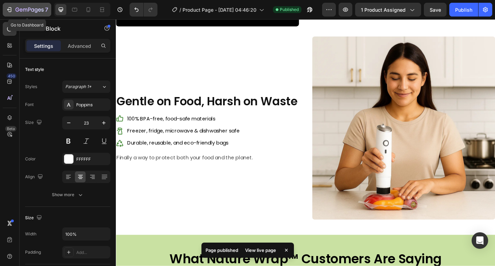 Image resolution: width=495 pixels, height=266 pixels. Describe the element at coordinates (383, 10) in the screenshot. I see `span: 1 product assigned` at that location.